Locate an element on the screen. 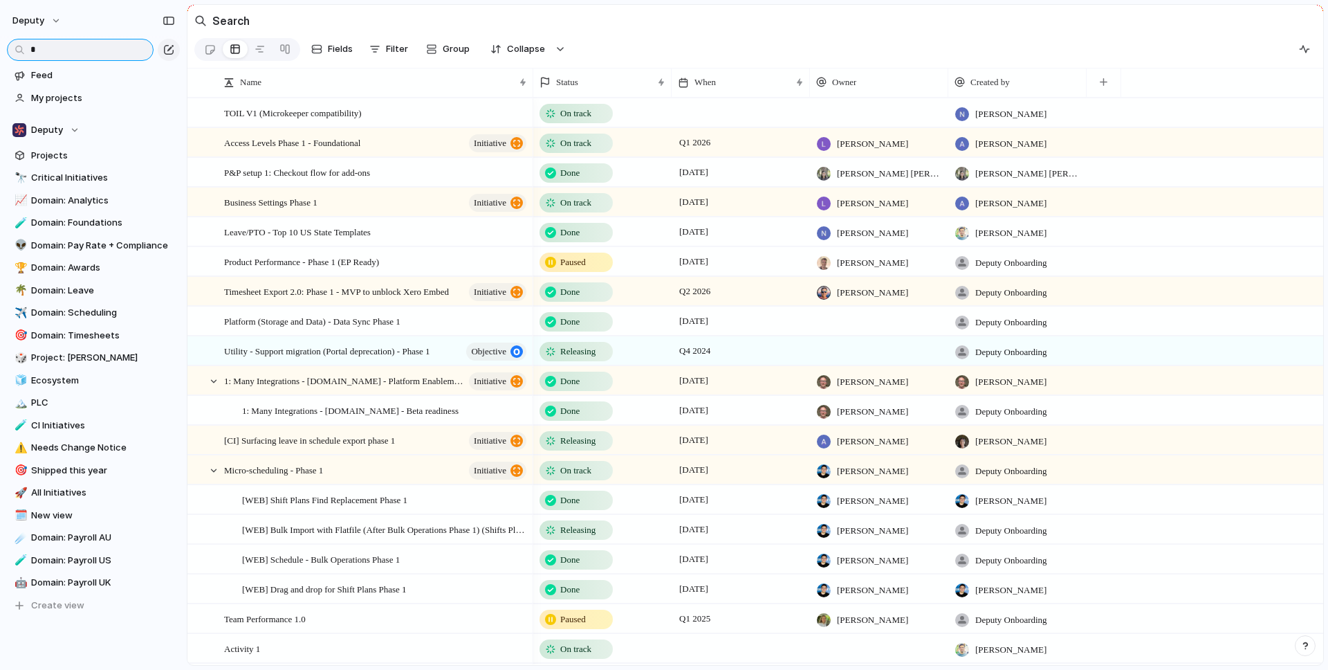 This screenshot has width=1328, height=670. span: Access Levels Phase 1 - Foundational is located at coordinates (292, 142).